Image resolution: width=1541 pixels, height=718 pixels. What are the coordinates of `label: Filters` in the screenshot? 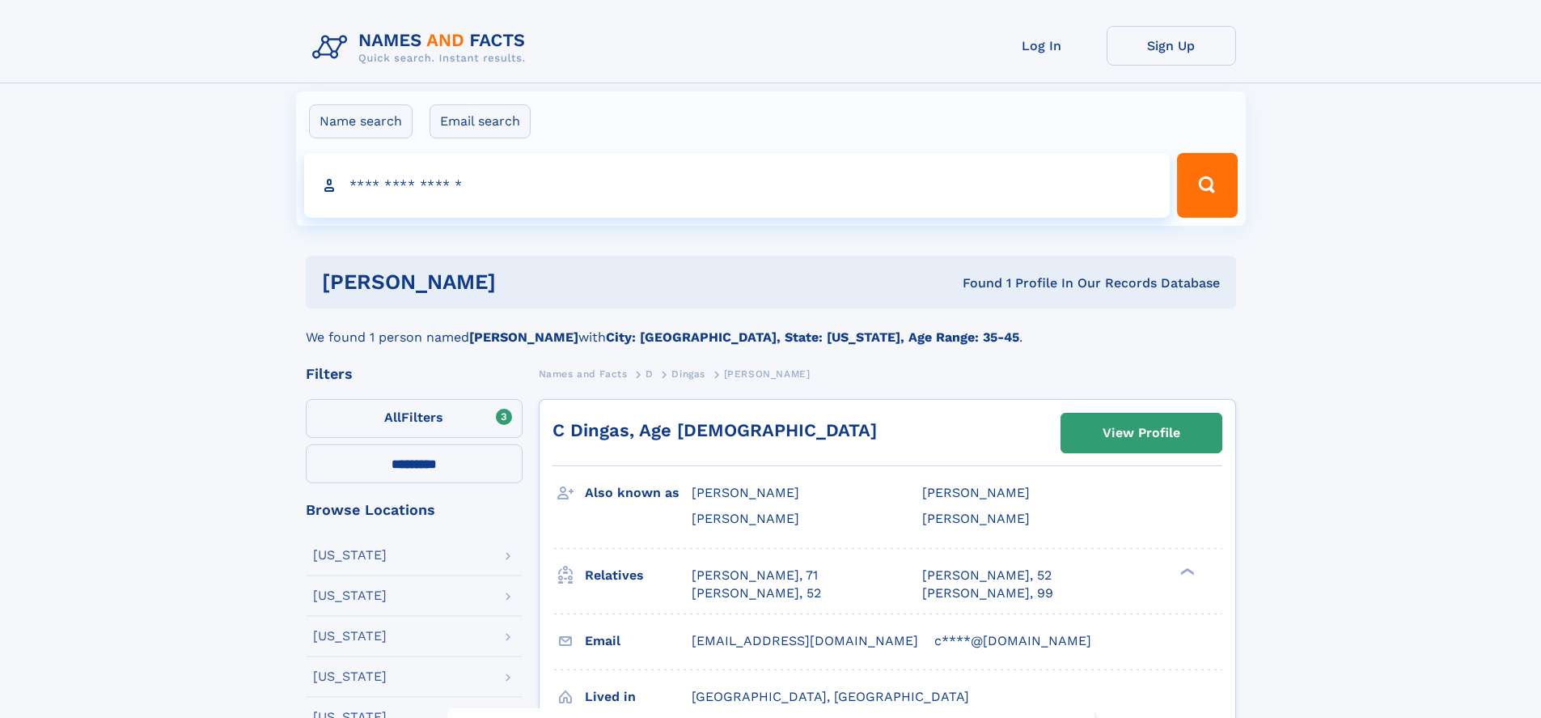 It's located at (414, 418).